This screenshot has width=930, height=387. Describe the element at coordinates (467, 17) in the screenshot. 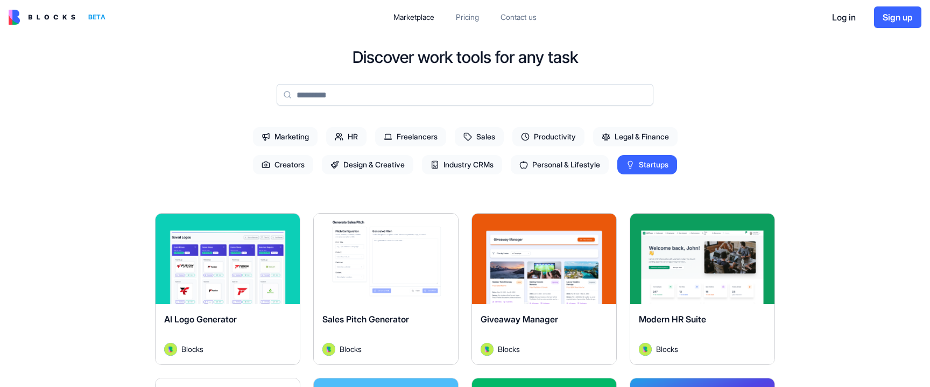

I see `div: Pricing` at that location.